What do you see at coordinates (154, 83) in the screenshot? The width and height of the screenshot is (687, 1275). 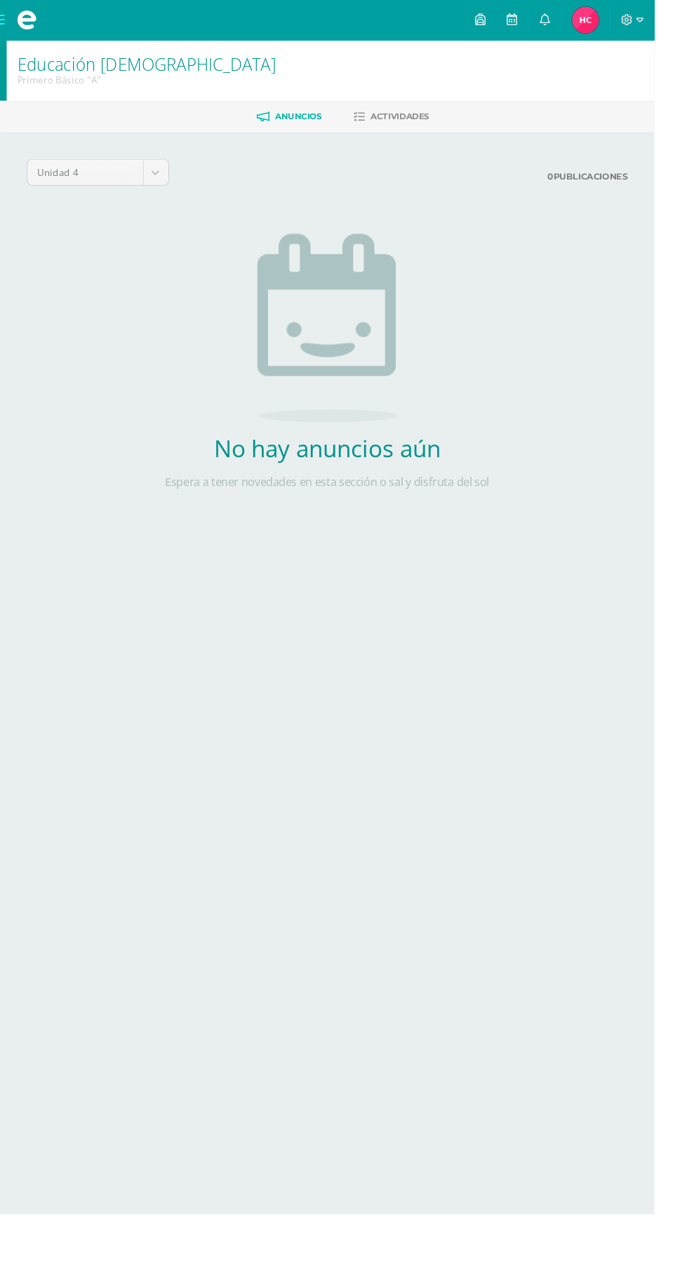 I see `div: Primero Básico 'A'` at bounding box center [154, 83].